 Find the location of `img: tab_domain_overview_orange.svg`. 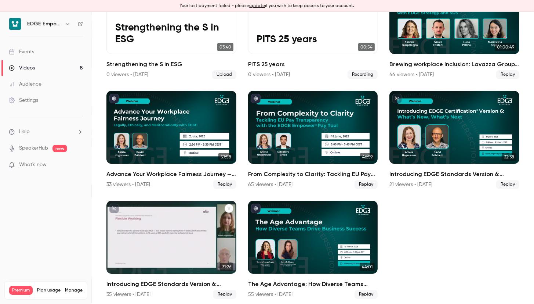

img: tab_domain_overview_orange.svg is located at coordinates (23, 46).